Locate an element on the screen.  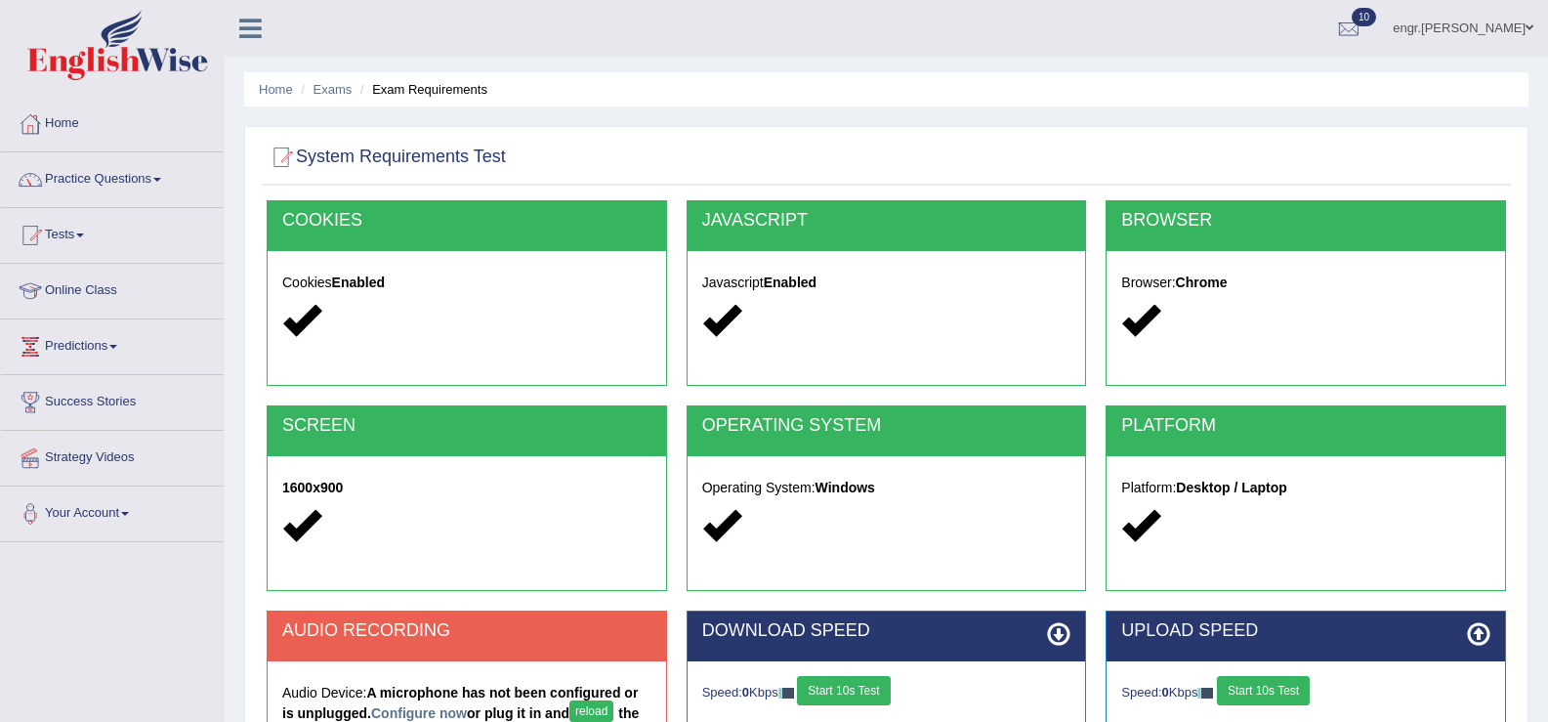
h5: Operating System: is located at coordinates (887, 487).